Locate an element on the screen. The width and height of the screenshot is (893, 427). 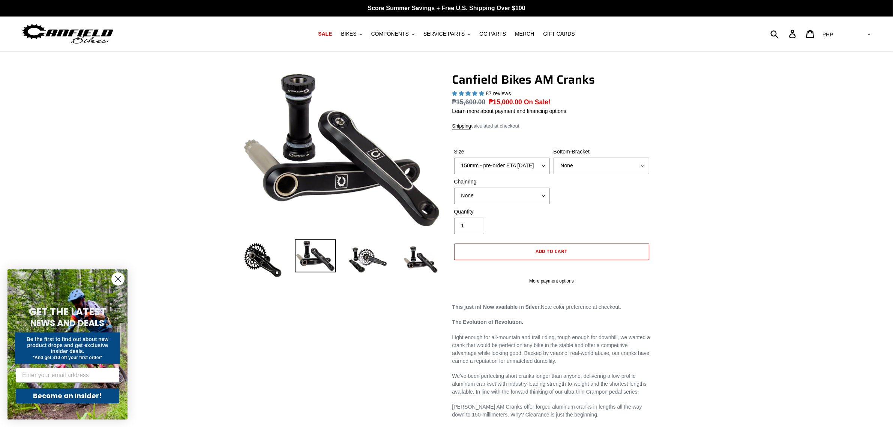
span: BIKES is located at coordinates (348, 34).